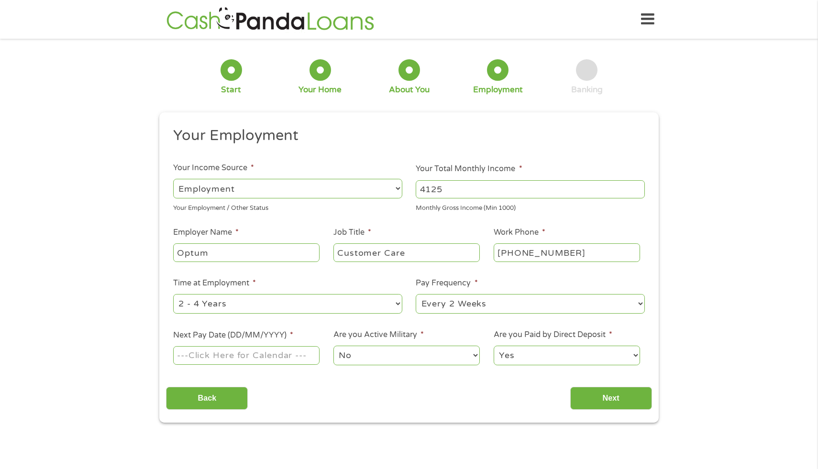  I want to click on label: Next Pay Date (DD/MM/YYYY), so click(233, 335).